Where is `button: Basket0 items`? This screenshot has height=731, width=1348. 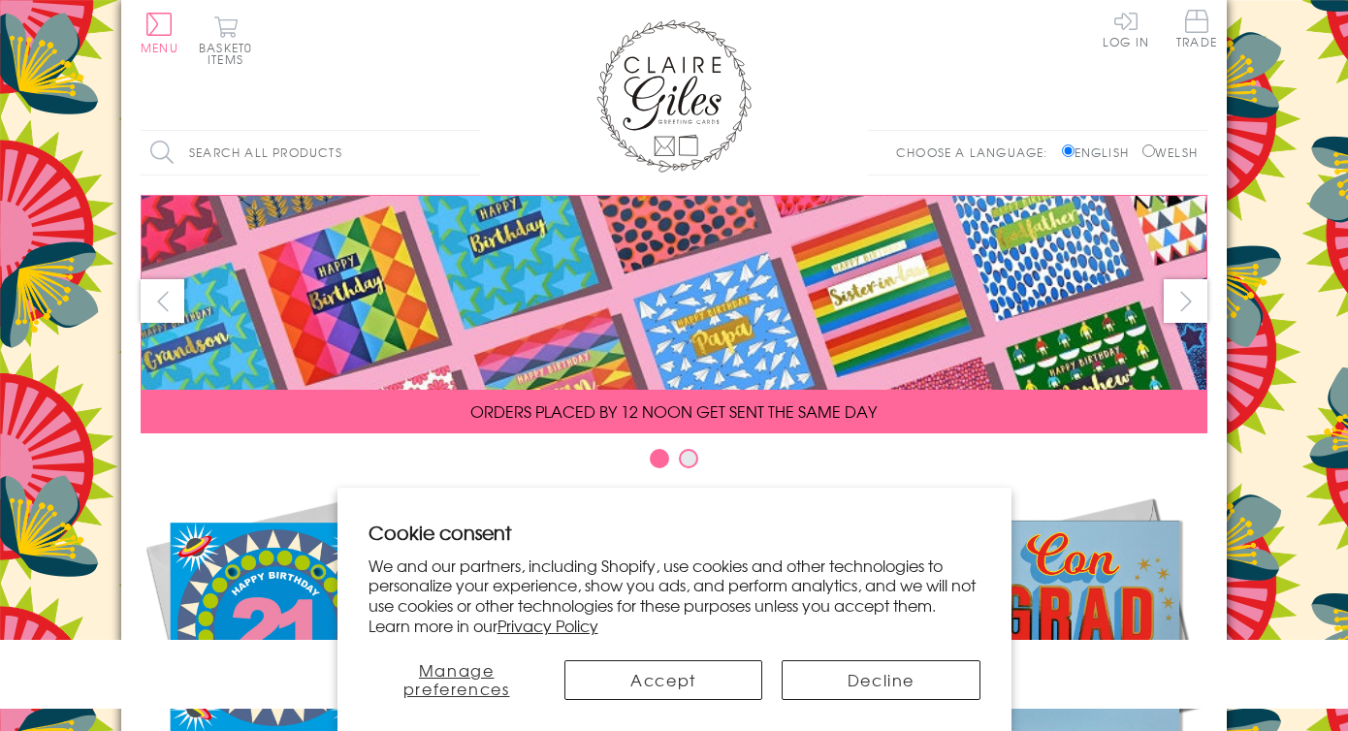
button: Basket0 items is located at coordinates (225, 40).